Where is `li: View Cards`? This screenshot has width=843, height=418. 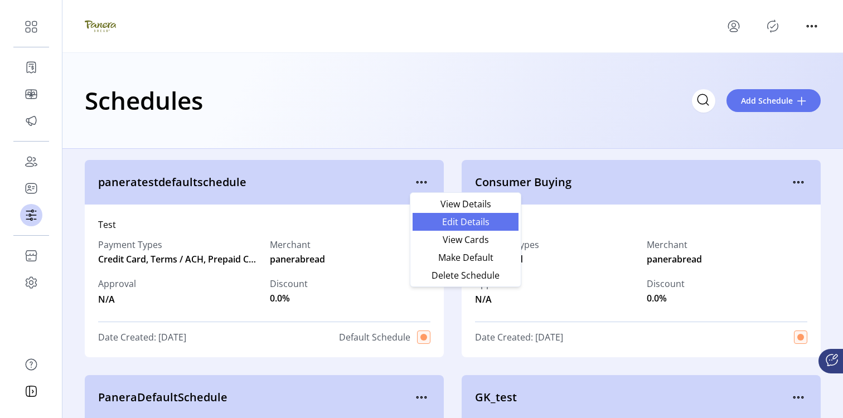 li: View Cards is located at coordinates (465, 240).